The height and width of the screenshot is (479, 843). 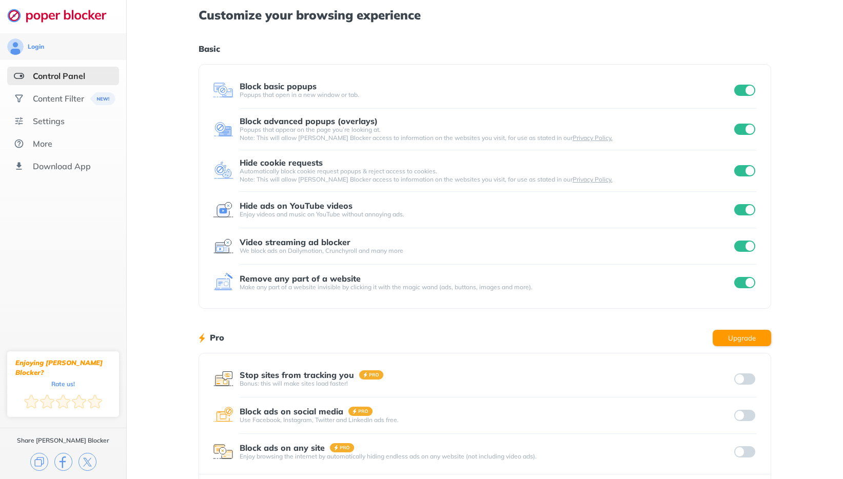 What do you see at coordinates (486, 214) in the screenshot?
I see `div: Enjoy videos and music on YouTube without annoying ads.` at bounding box center [486, 214].